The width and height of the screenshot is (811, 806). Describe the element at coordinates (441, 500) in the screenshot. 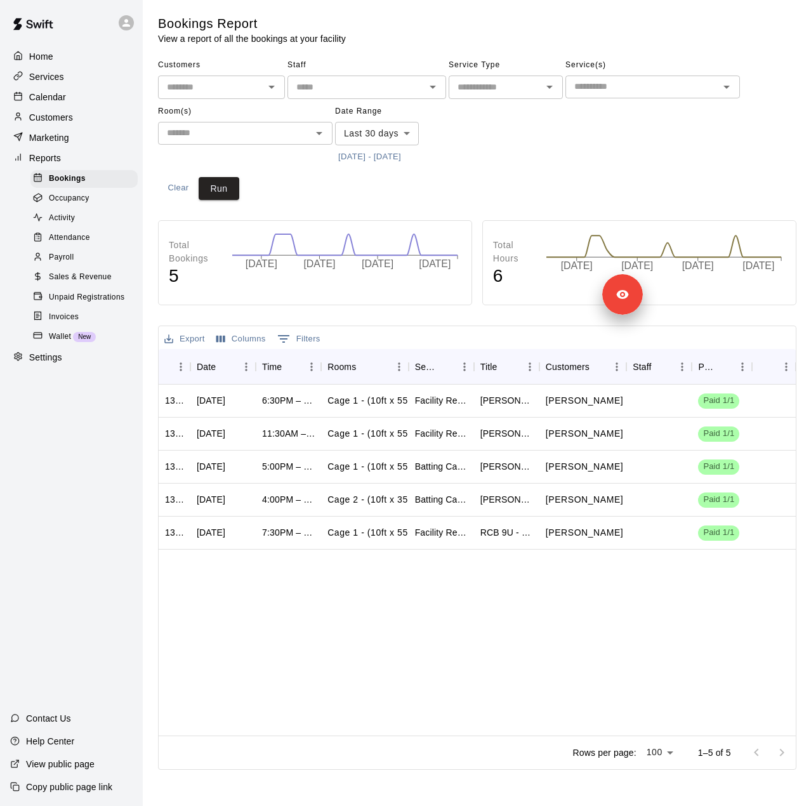

I see `div: Batting Cage - 35'` at that location.